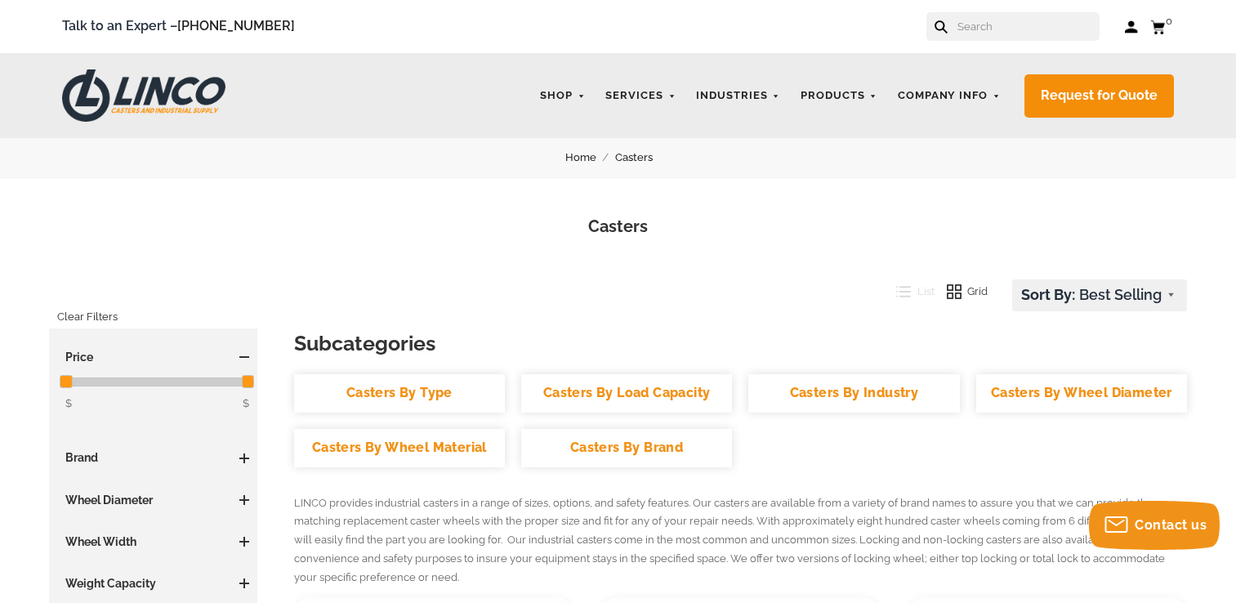 The height and width of the screenshot is (603, 1236). What do you see at coordinates (1169, 20) in the screenshot?
I see `span: 0` at bounding box center [1169, 20].